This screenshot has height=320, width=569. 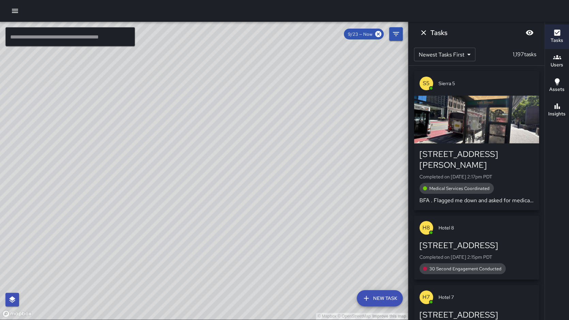 I want to click on span: 9/23 — Now, so click(x=360, y=34).